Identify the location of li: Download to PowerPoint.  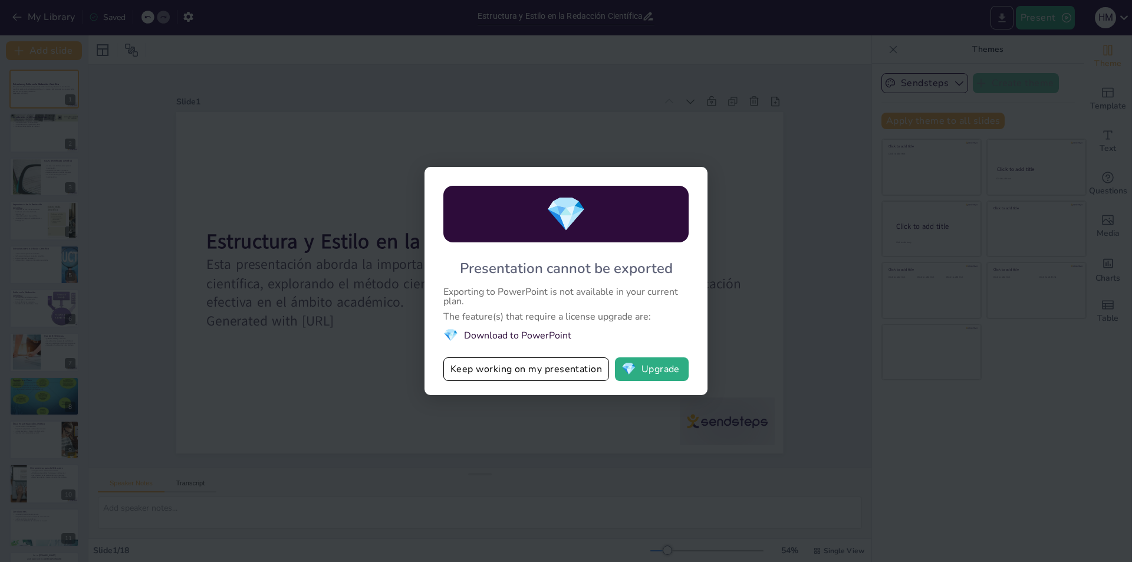
(566, 335).